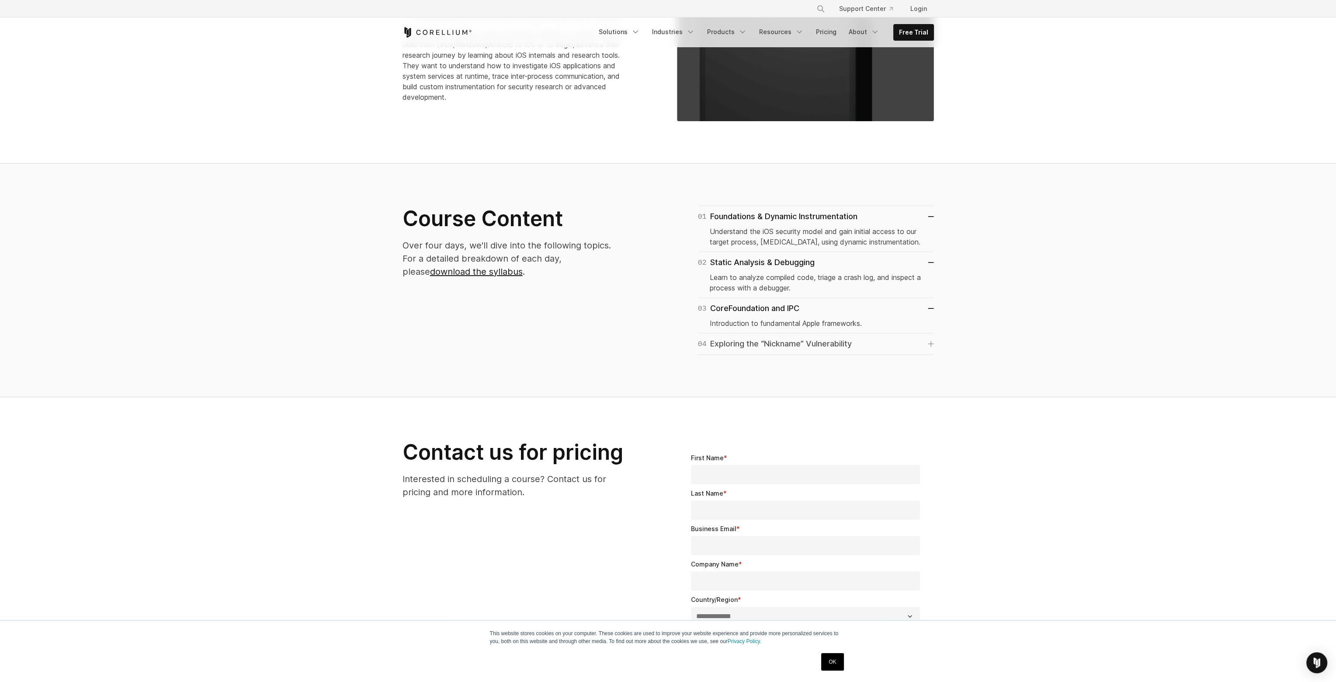  Describe the element at coordinates (715, 563) in the screenshot. I see `span: Company Name` at that location.